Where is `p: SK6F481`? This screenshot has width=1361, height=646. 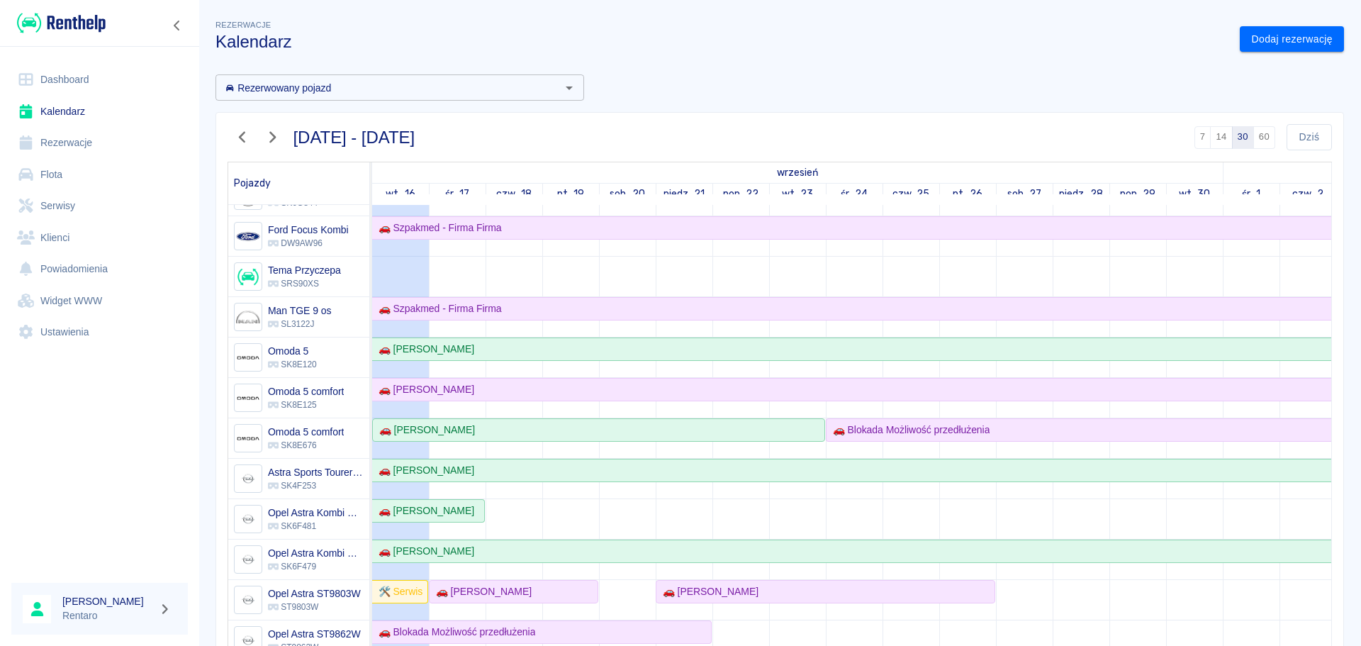 p: SK6F481 is located at coordinates (315, 526).